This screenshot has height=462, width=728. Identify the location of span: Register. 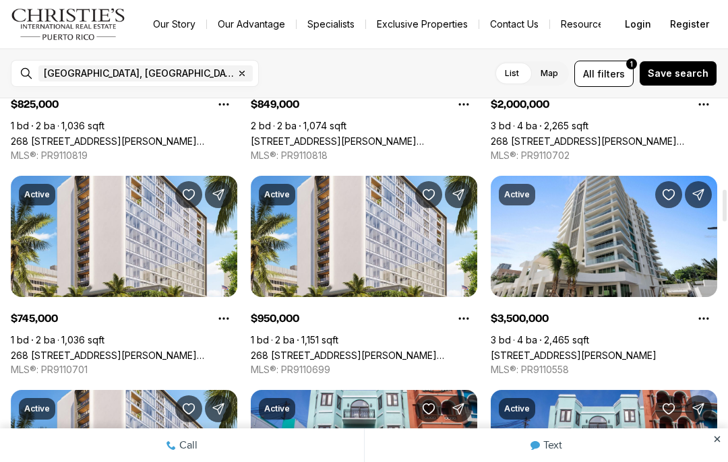
(690, 24).